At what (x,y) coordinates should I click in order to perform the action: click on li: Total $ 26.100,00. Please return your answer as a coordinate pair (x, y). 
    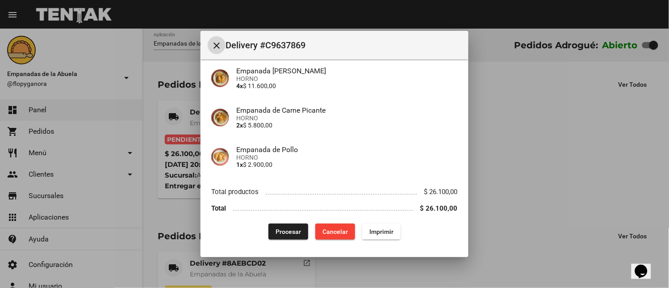
    Looking at the image, I should click on (335, 208).